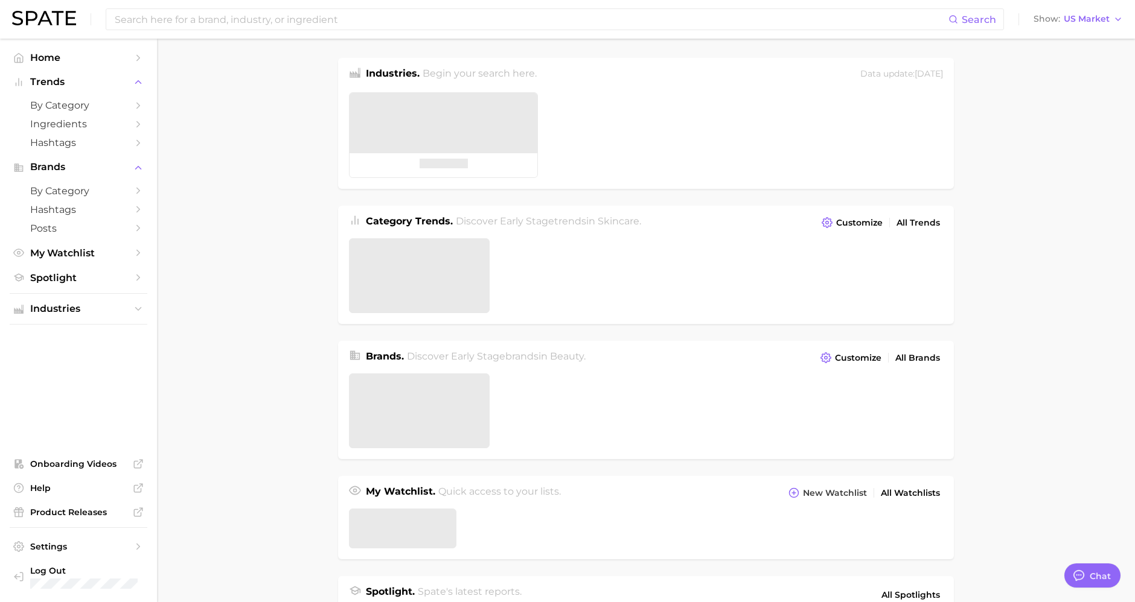  I want to click on span: Trends, so click(78, 82).